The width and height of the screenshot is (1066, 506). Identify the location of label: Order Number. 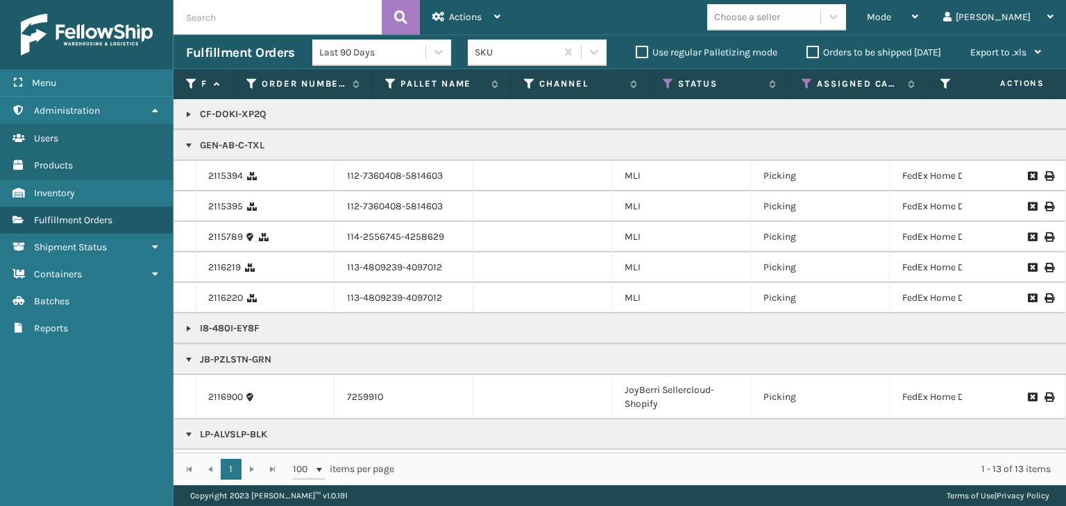
(303, 84).